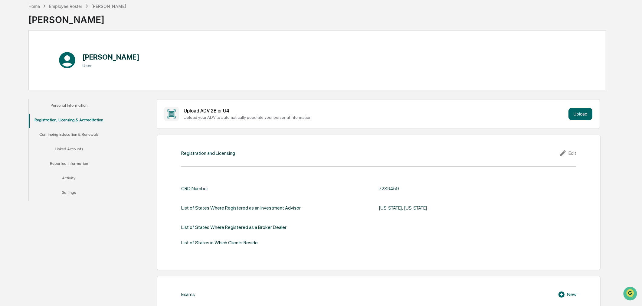 The height and width of the screenshot is (306, 642). What do you see at coordinates (11, 52) in the screenshot?
I see `img: 1746055101610-c473b297-6a78-478c-a979-82029cc54cd1` at bounding box center [11, 52].